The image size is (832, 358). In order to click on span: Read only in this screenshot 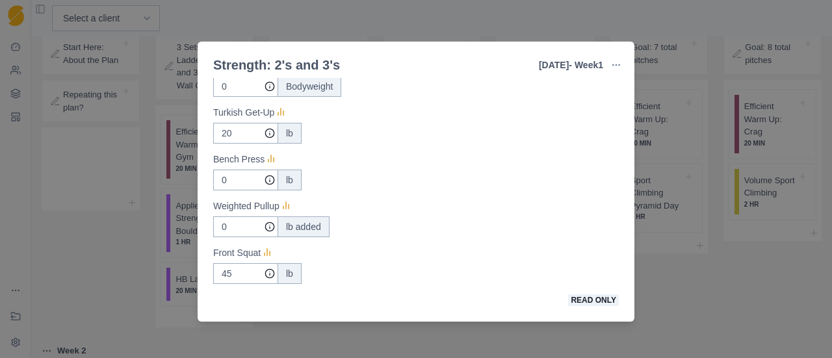, I will do `click(593, 300)`.